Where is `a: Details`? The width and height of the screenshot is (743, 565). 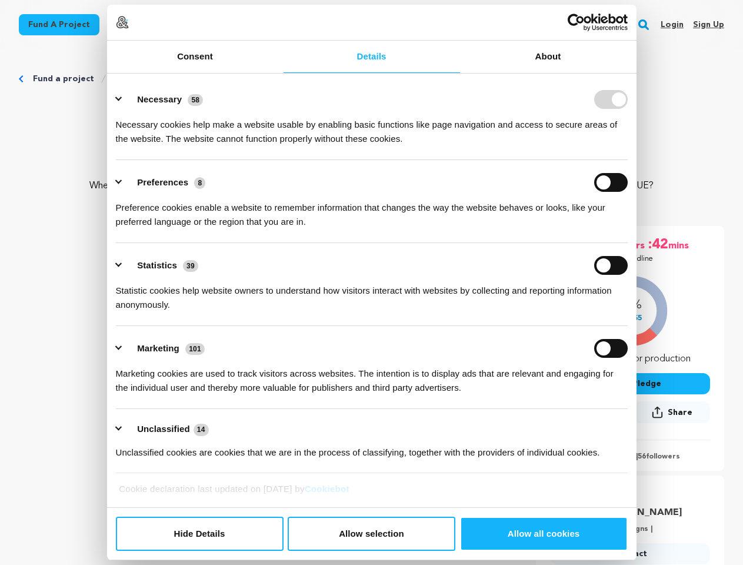 a: Details is located at coordinates (372, 56).